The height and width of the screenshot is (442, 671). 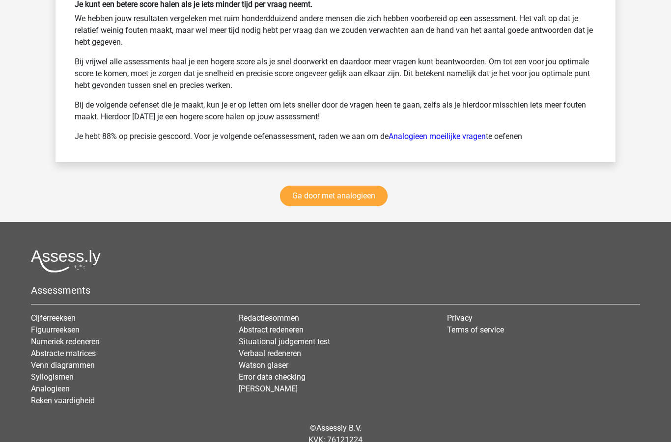 What do you see at coordinates (271, 330) in the screenshot?
I see `a: Abstract redeneren` at bounding box center [271, 330].